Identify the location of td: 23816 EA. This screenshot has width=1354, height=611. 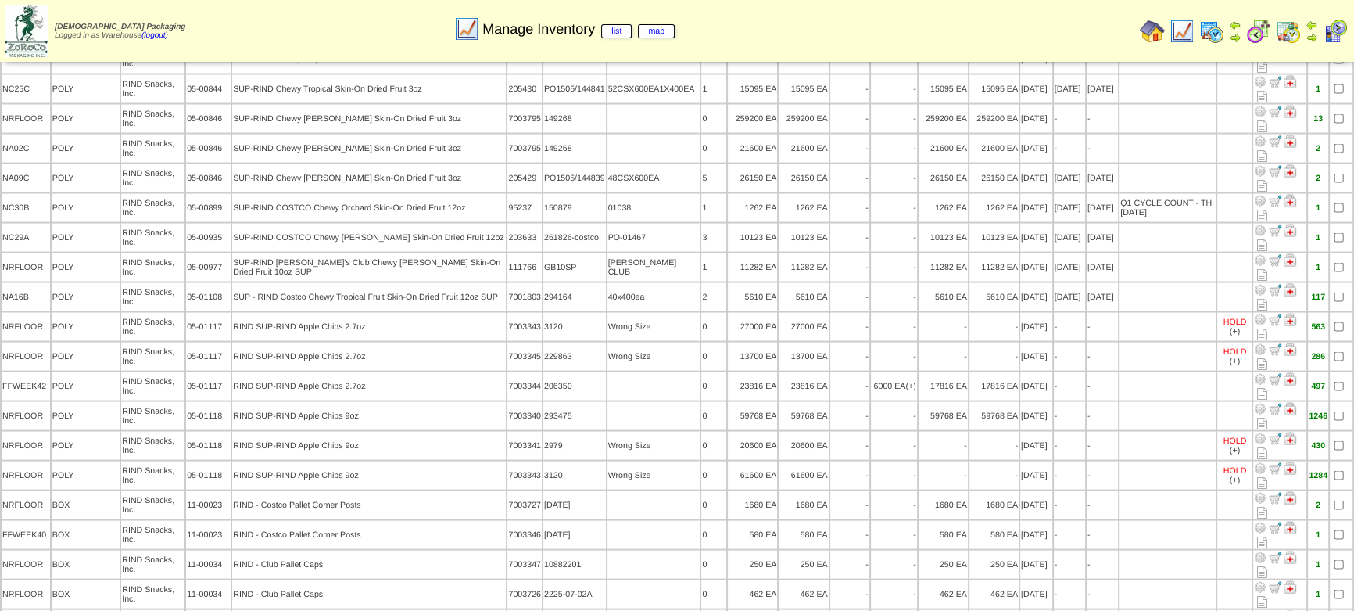
(752, 386).